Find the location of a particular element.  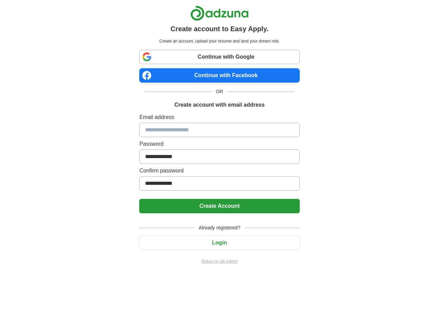

span: OR is located at coordinates (220, 92).